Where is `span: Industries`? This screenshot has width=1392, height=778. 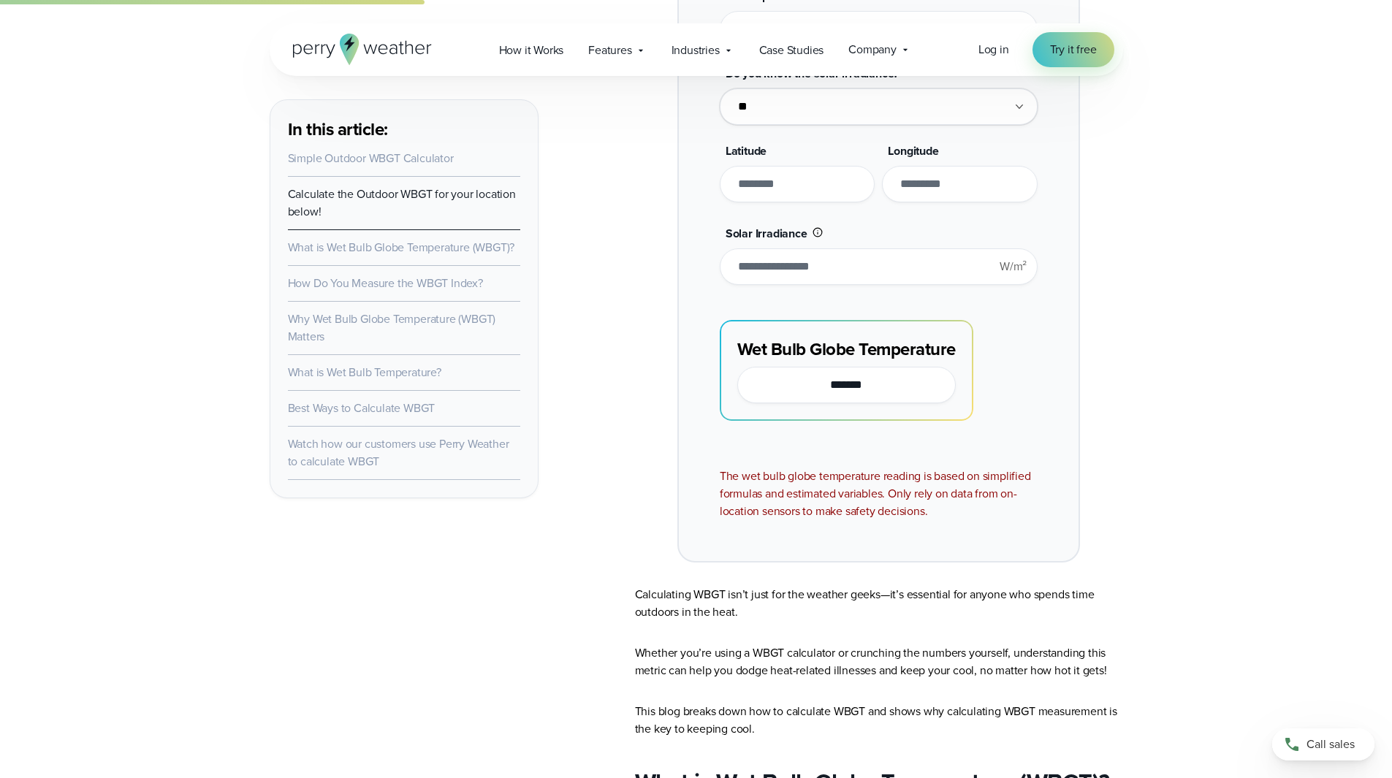
span: Industries is located at coordinates (696, 50).